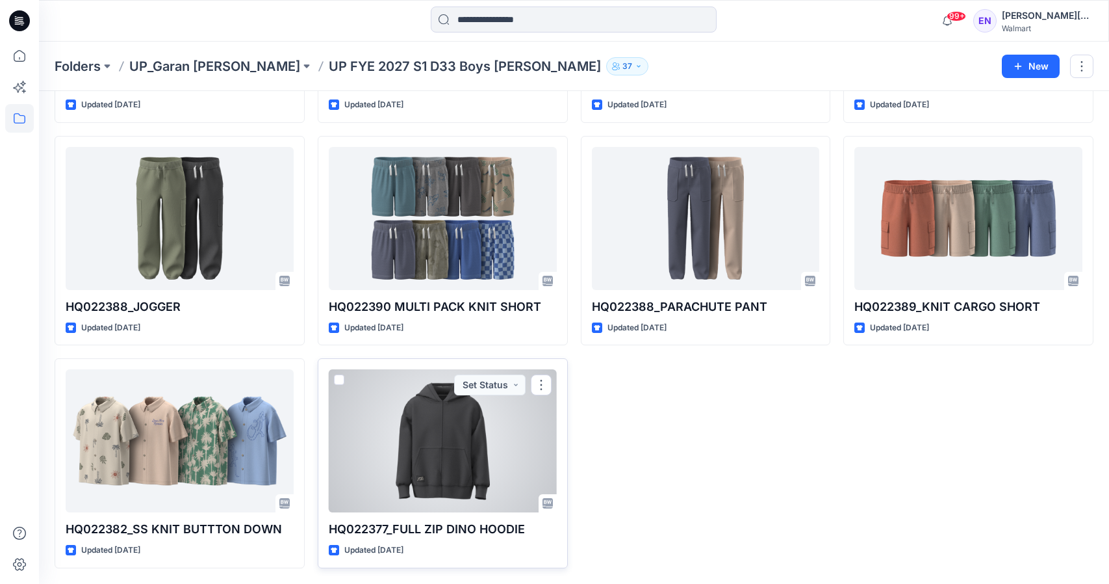 This screenshot has width=1109, height=584. What do you see at coordinates (627, 66) in the screenshot?
I see `p: 37` at bounding box center [627, 66].